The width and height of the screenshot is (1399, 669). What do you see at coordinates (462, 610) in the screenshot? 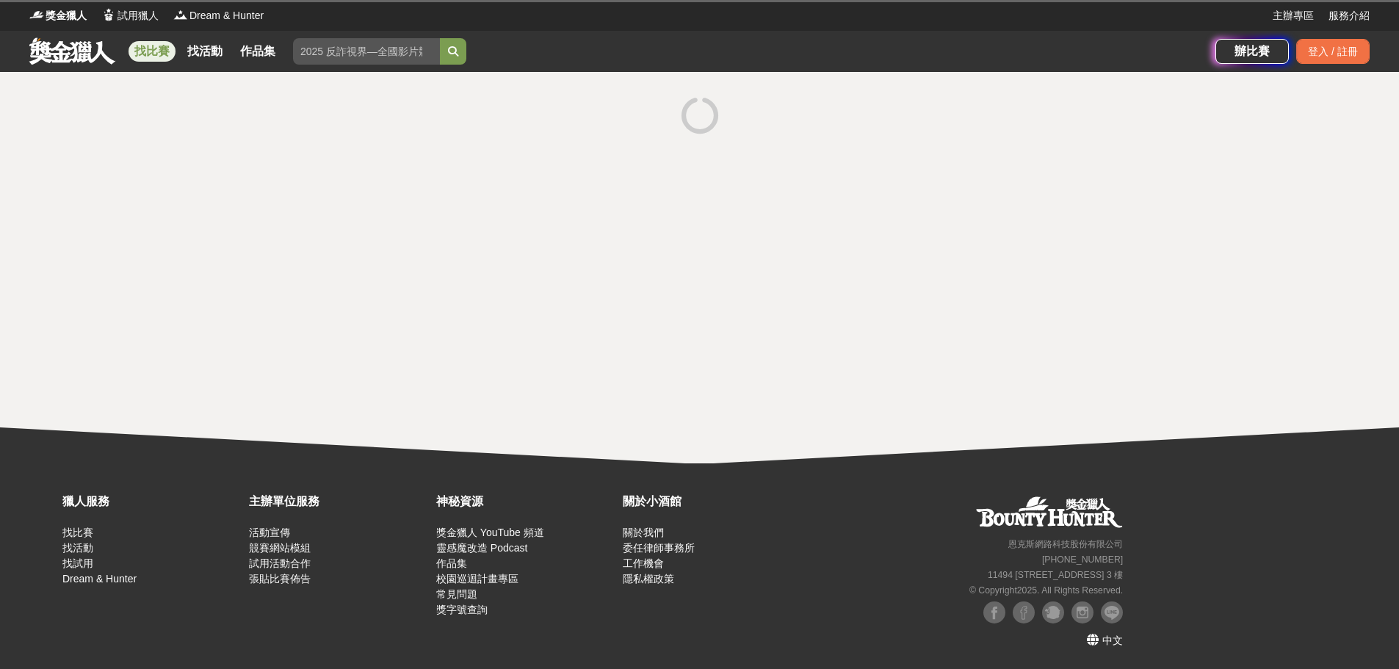
I see `a: 獎字號查詢` at bounding box center [462, 610].